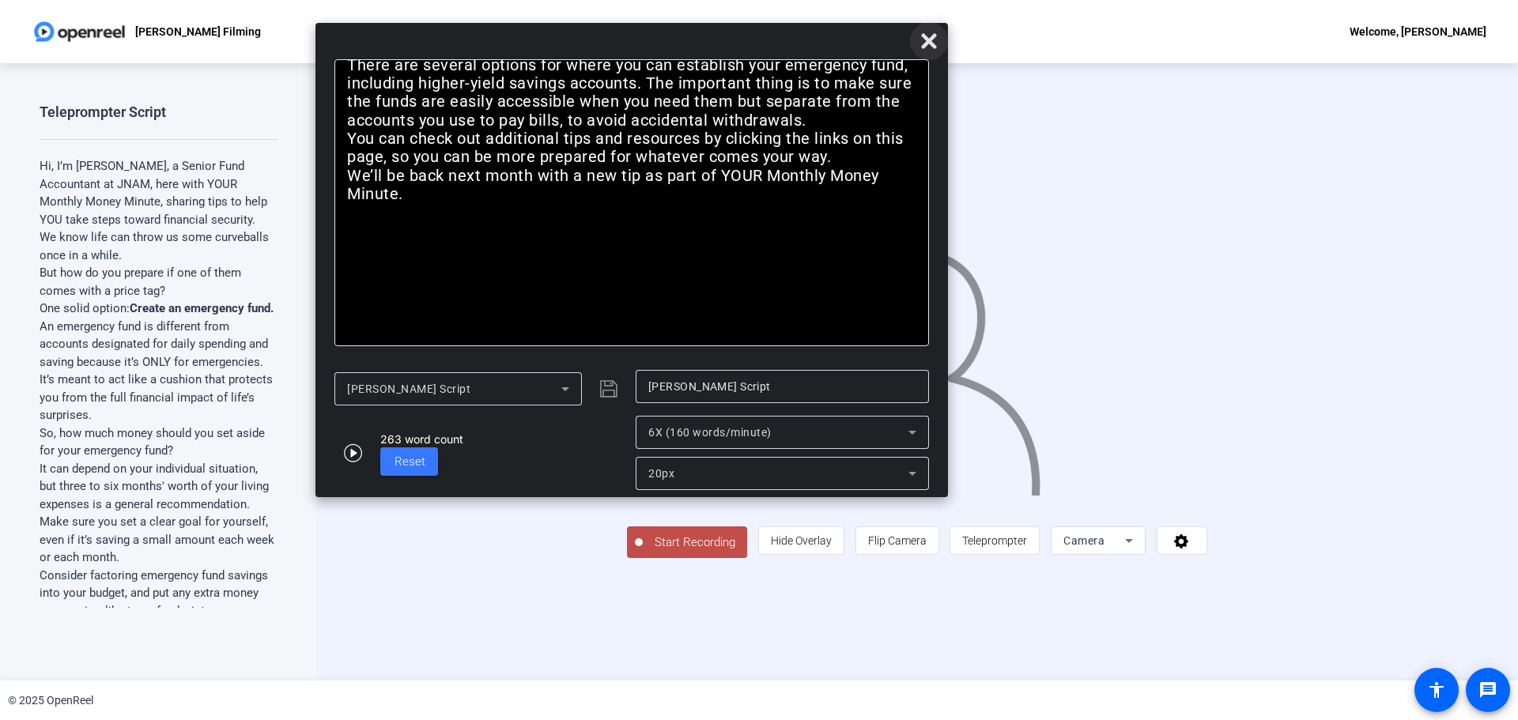  I want to click on span: 20px, so click(661, 474).